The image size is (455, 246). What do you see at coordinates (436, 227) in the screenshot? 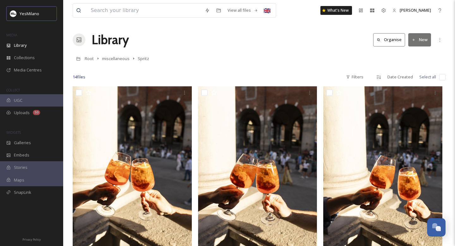
I see `button: Open Chat` at bounding box center [436, 227].